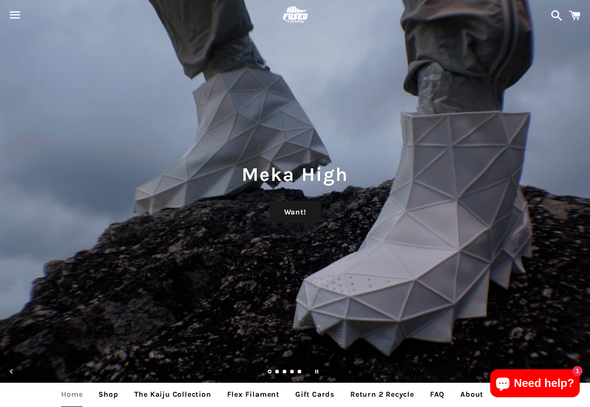  What do you see at coordinates (472, 395) in the screenshot?
I see `a: About` at bounding box center [472, 395].